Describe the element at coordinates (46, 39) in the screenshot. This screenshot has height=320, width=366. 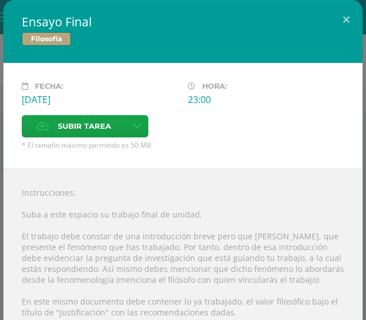
I see `span: Filosofía` at that location.